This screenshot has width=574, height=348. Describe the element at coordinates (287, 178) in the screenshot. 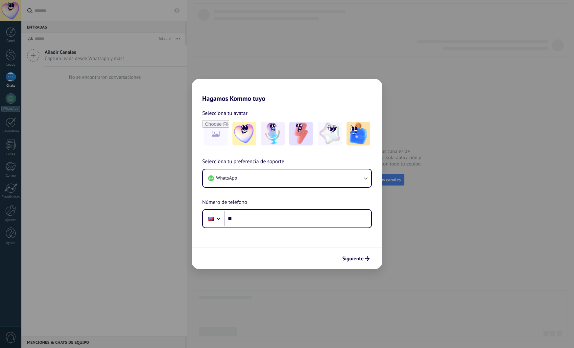

I see `button: WhatsApp` at that location.